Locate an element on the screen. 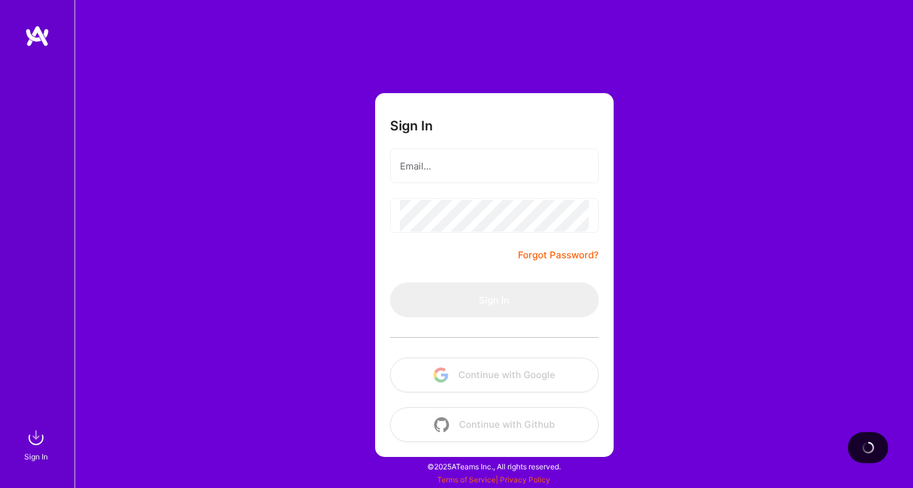 This screenshot has width=913, height=488. a: Privacy Policy is located at coordinates (525, 480).